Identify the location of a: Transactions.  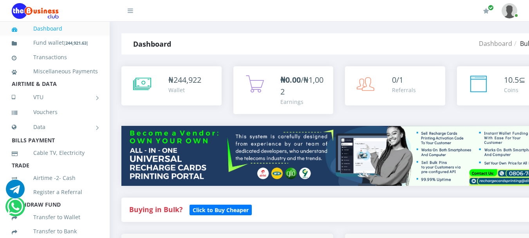
(55, 57).